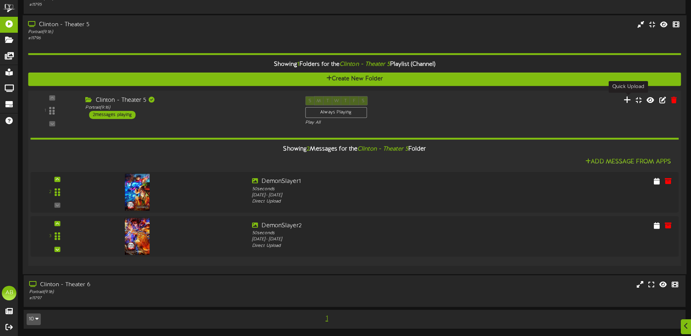  I want to click on div: Showing Folders for the Playlist (Channel), so click(354, 64).